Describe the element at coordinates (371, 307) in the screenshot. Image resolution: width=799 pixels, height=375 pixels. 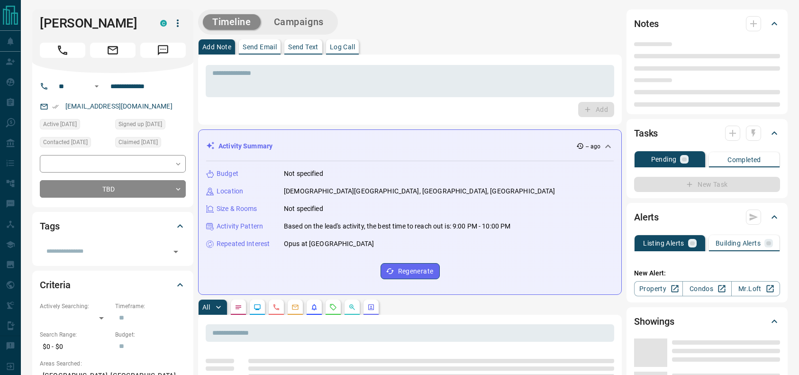
I see `svg: Agent Actions` at that location.